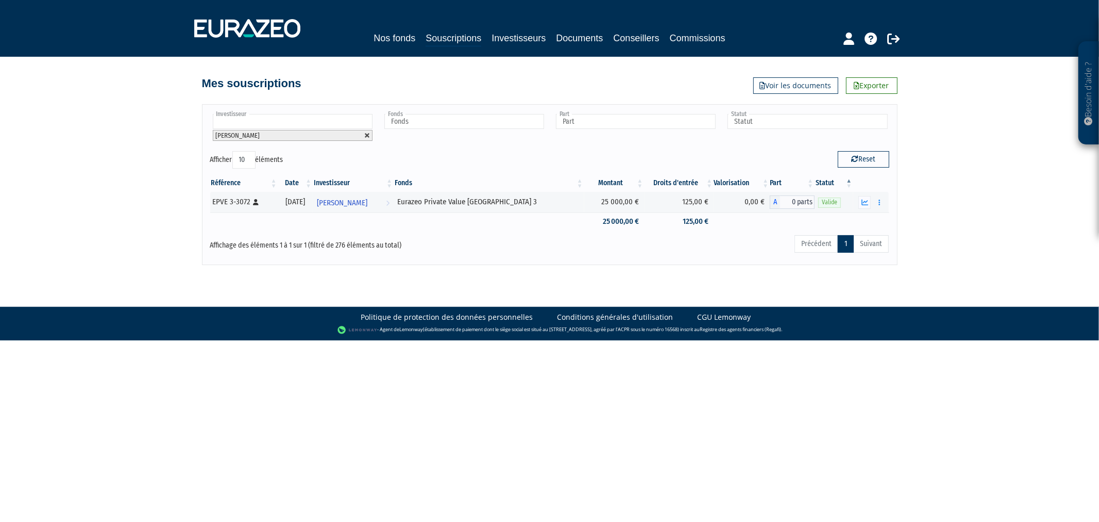  What do you see at coordinates (615, 317) in the screenshot?
I see `a: Conditions générales d'utilisation` at bounding box center [615, 317].